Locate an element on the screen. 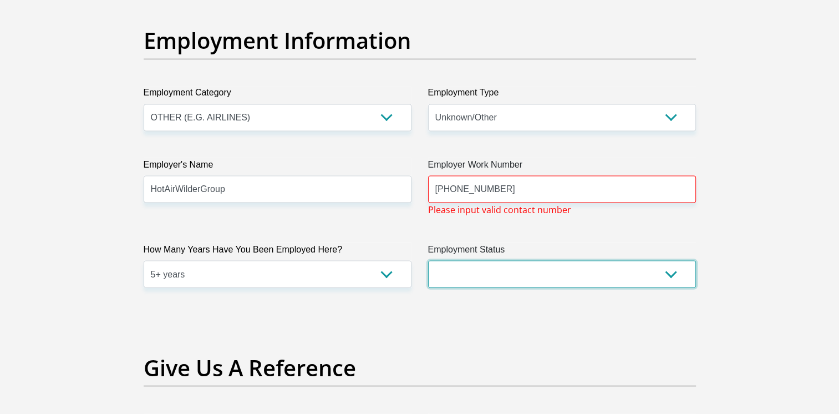  label: Employment Category is located at coordinates (277, 95).